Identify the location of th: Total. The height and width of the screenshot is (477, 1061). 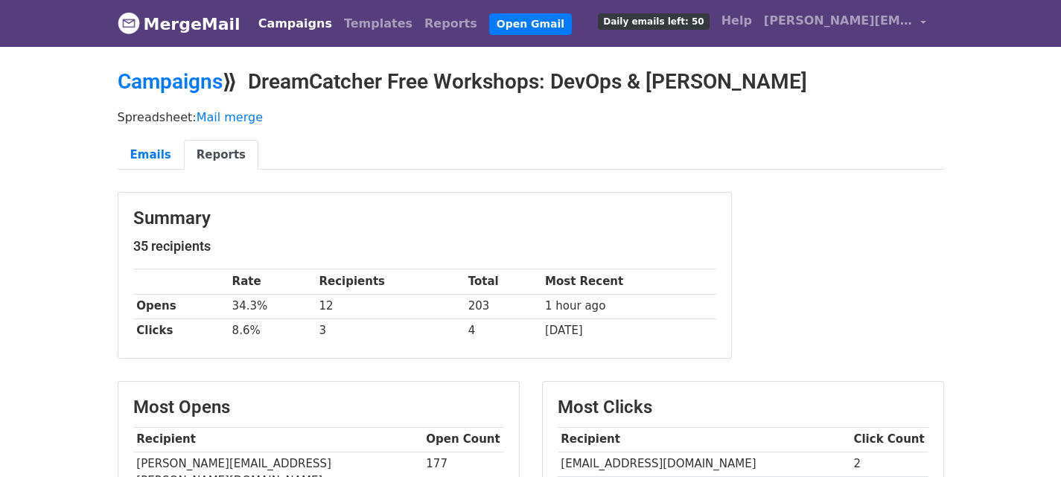
(503, 281).